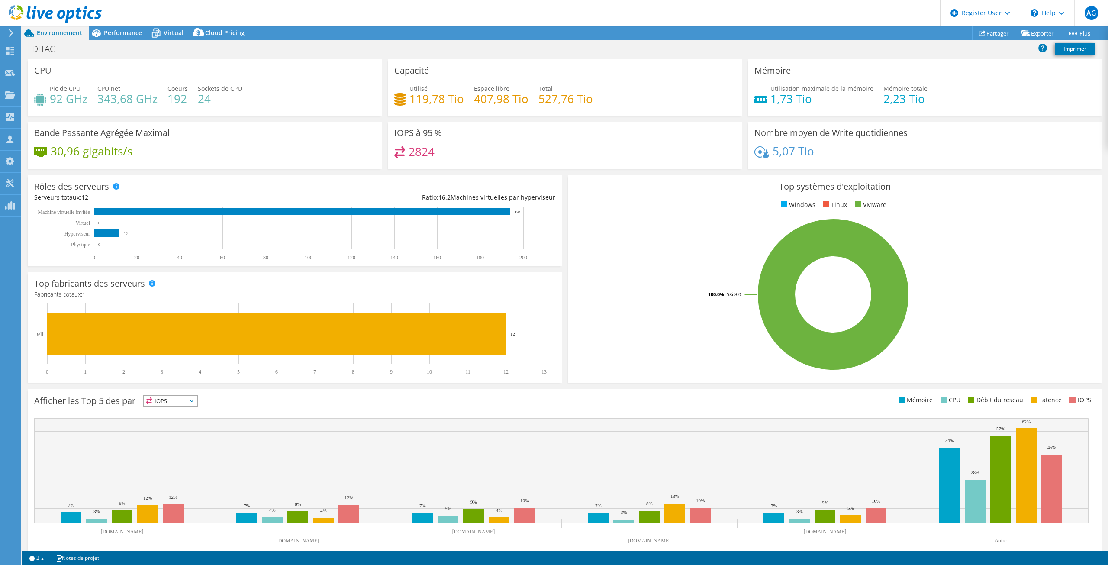  Describe the element at coordinates (174, 32) in the screenshot. I see `span: Virtual` at that location.